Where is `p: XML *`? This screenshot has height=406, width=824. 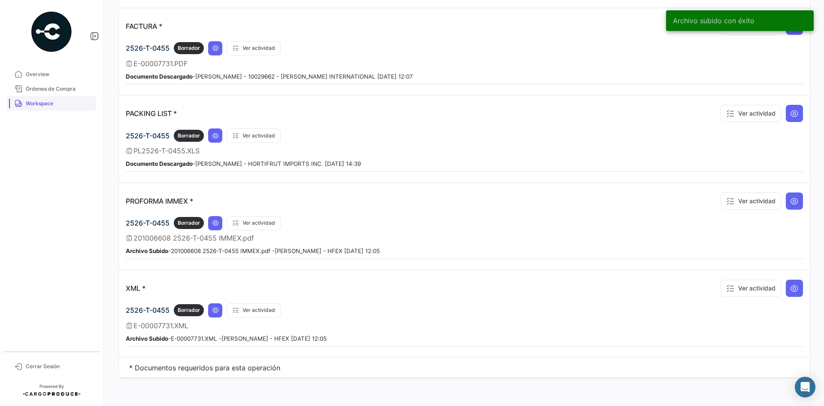
p: XML * is located at coordinates (136, 288).